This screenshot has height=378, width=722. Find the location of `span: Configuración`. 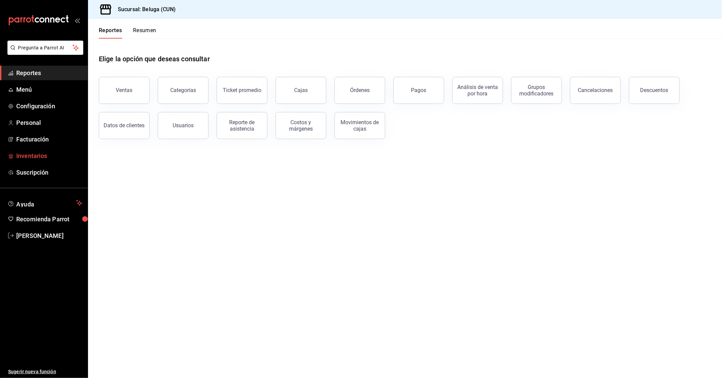

span: Configuración is located at coordinates (49, 106).